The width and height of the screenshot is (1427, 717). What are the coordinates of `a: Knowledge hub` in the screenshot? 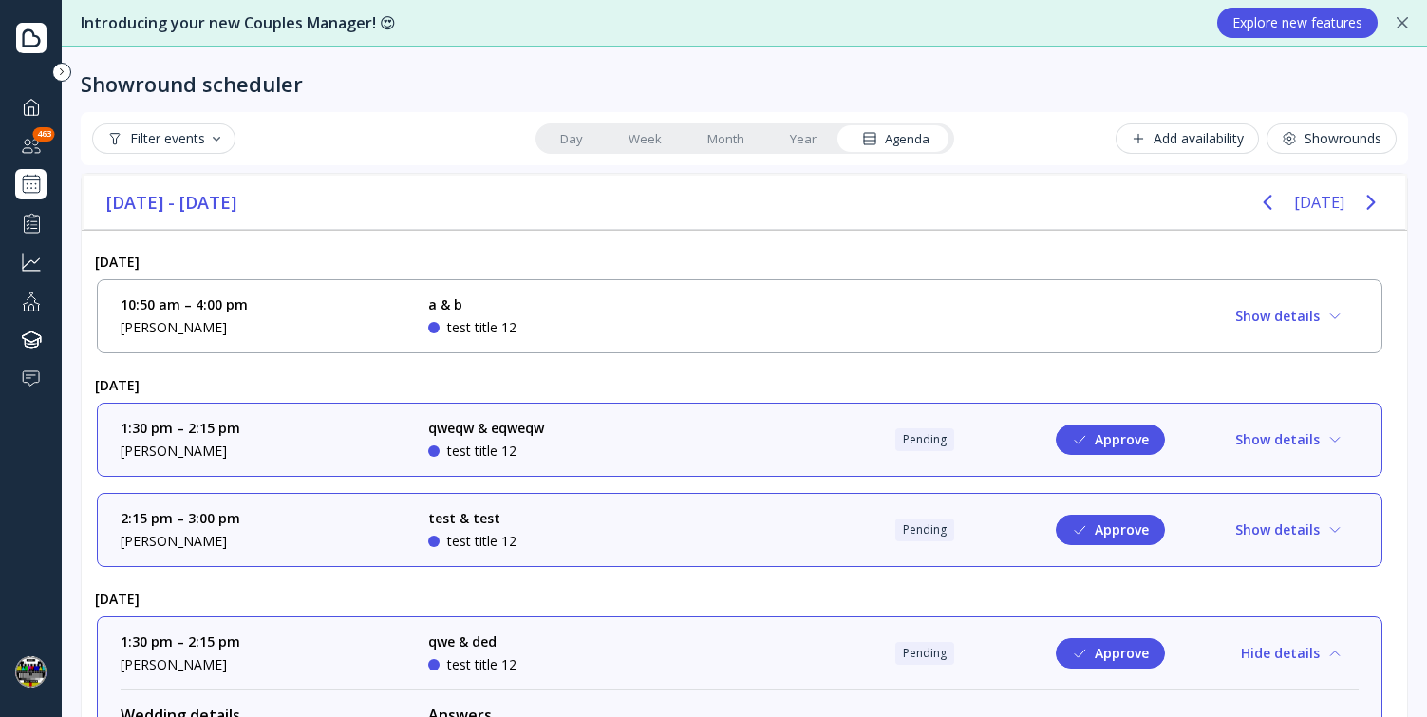 It's located at (30, 339).